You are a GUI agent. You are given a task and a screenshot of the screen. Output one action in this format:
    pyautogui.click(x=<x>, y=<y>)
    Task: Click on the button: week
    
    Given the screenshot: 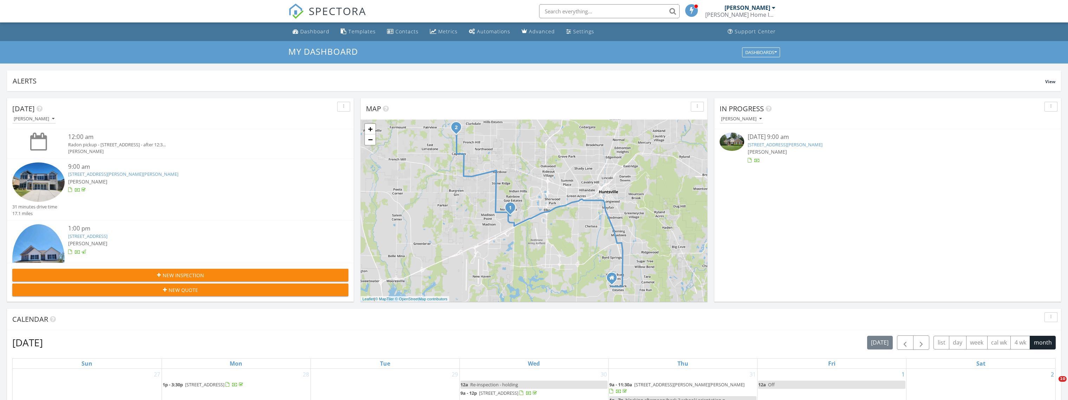 What is the action you would take?
    pyautogui.click(x=976, y=343)
    